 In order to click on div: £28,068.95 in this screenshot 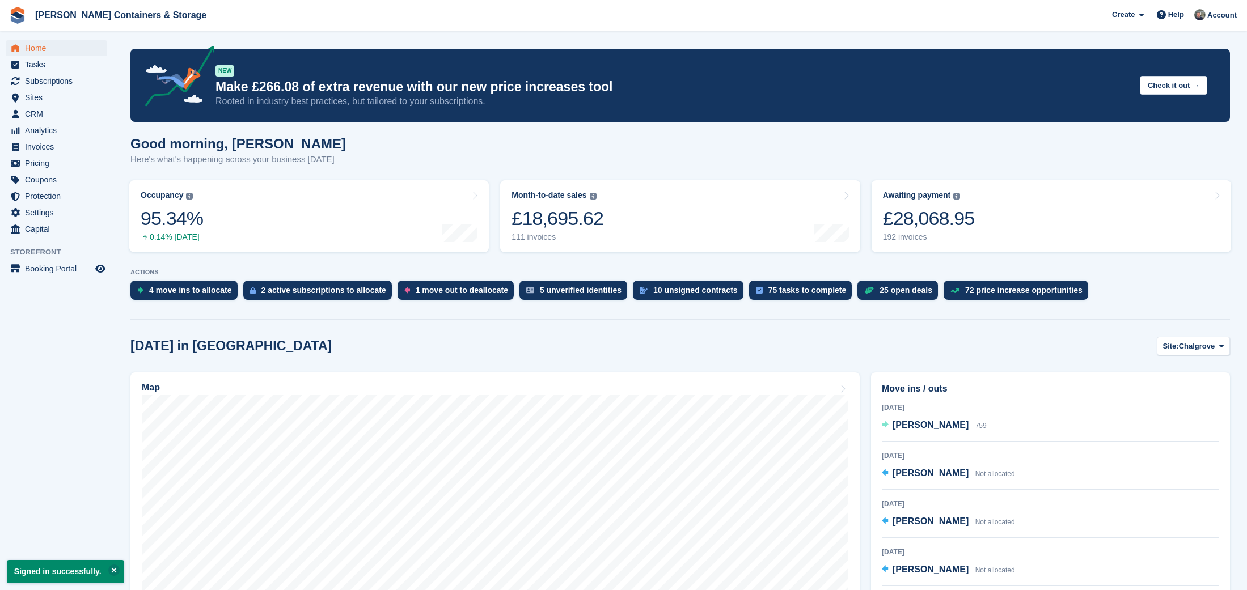, I will do `click(929, 218)`.